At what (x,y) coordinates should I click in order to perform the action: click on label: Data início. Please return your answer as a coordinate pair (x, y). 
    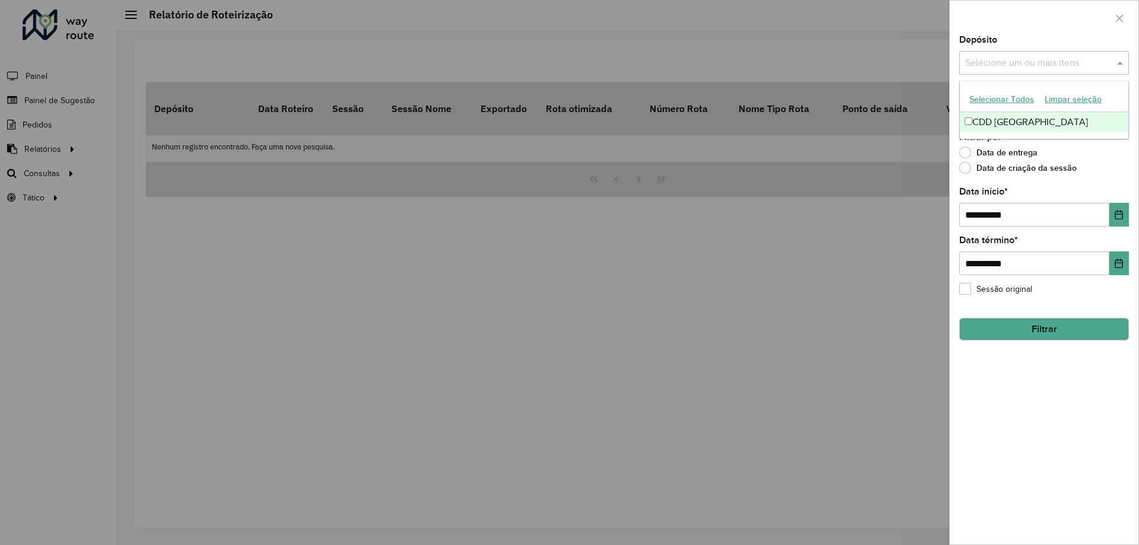
    Looking at the image, I should click on (984, 192).